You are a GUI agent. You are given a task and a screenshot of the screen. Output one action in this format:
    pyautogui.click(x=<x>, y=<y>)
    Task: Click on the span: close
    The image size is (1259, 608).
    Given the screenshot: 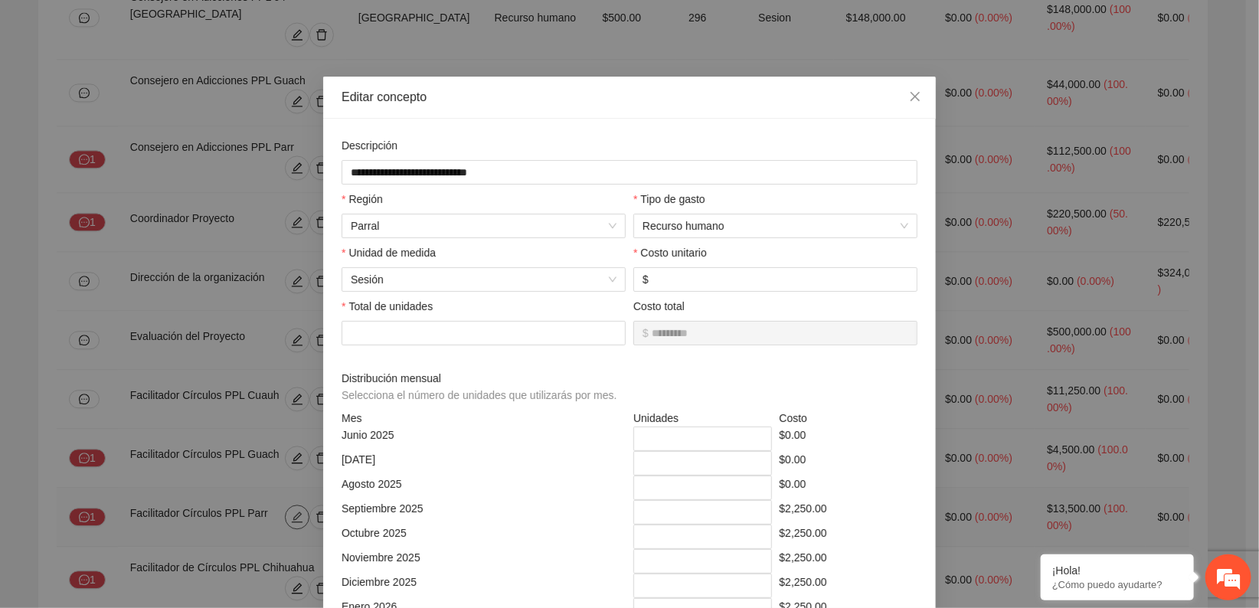 What is the action you would take?
    pyautogui.click(x=915, y=96)
    